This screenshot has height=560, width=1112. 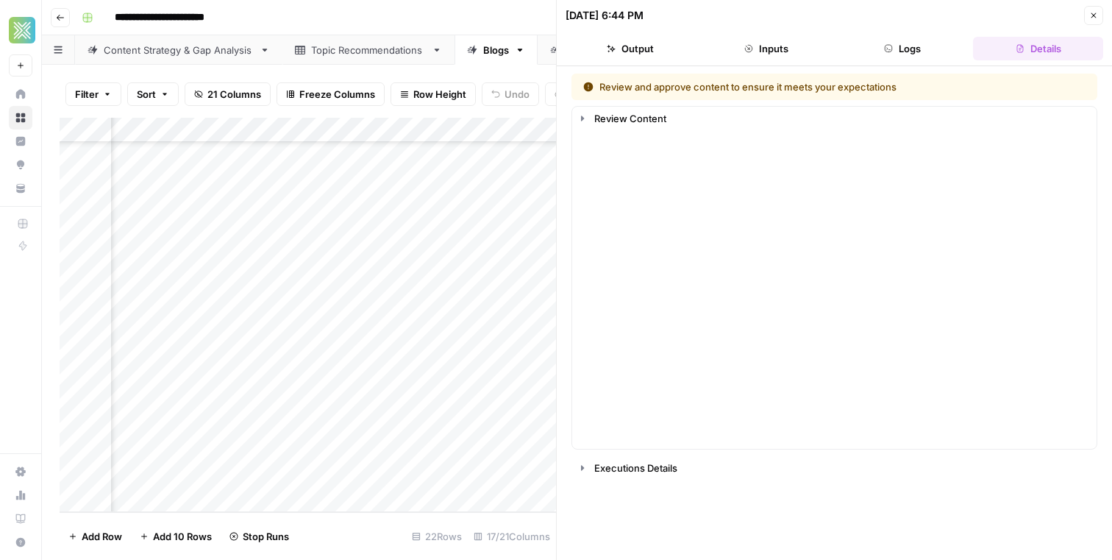 What do you see at coordinates (834, 118) in the screenshot?
I see `button: Review Content` at bounding box center [834, 118].